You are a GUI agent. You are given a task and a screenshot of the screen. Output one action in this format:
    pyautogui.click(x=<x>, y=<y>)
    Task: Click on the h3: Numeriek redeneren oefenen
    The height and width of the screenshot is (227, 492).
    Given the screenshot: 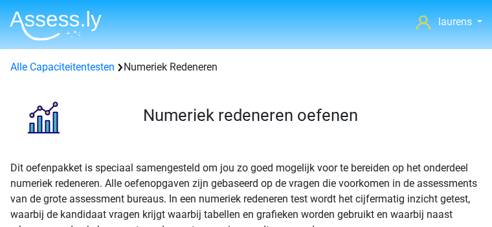 What is the action you would take?
    pyautogui.click(x=308, y=115)
    